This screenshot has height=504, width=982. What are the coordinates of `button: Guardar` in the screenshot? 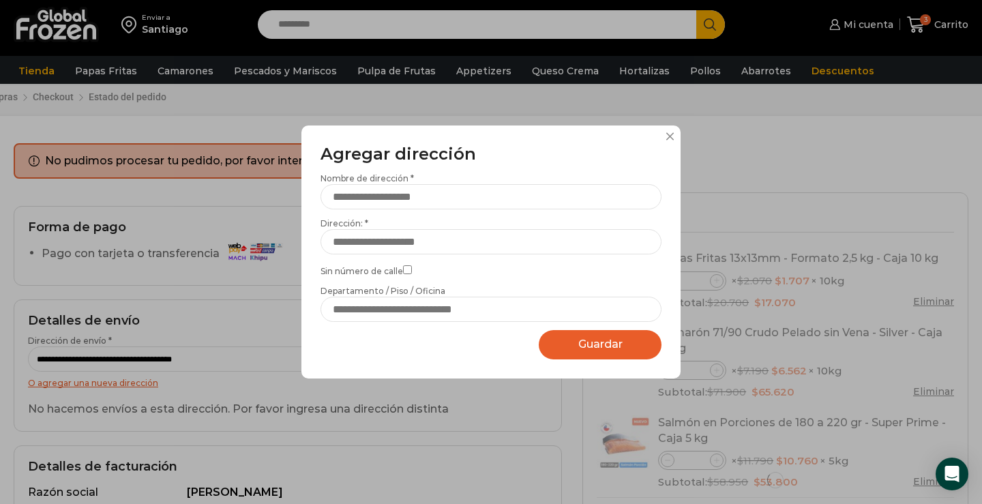 It's located at (600, 345).